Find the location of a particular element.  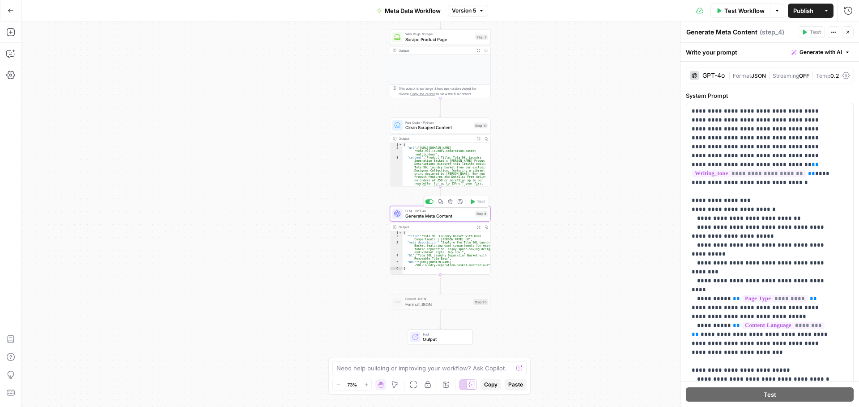

span: Version 5 is located at coordinates (464, 11).